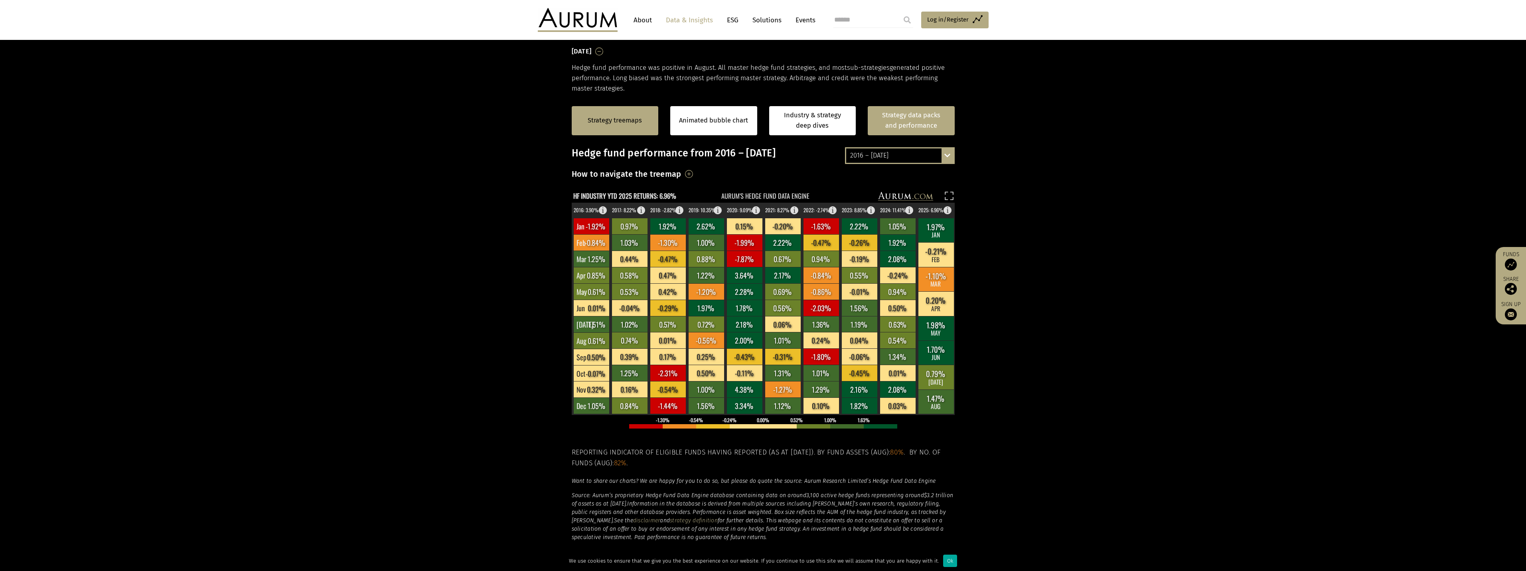  I want to click on a: disclaimer, so click(647, 520).